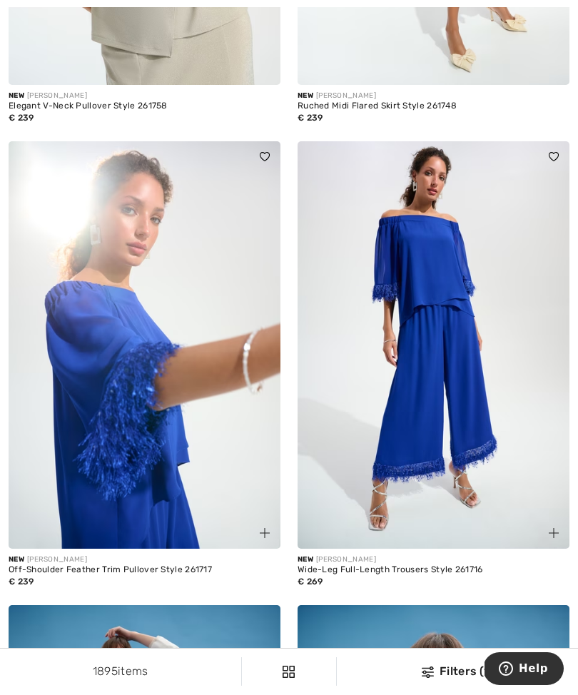  I want to click on div: Elegant V-Neck Pullover Style 261758, so click(144, 106).